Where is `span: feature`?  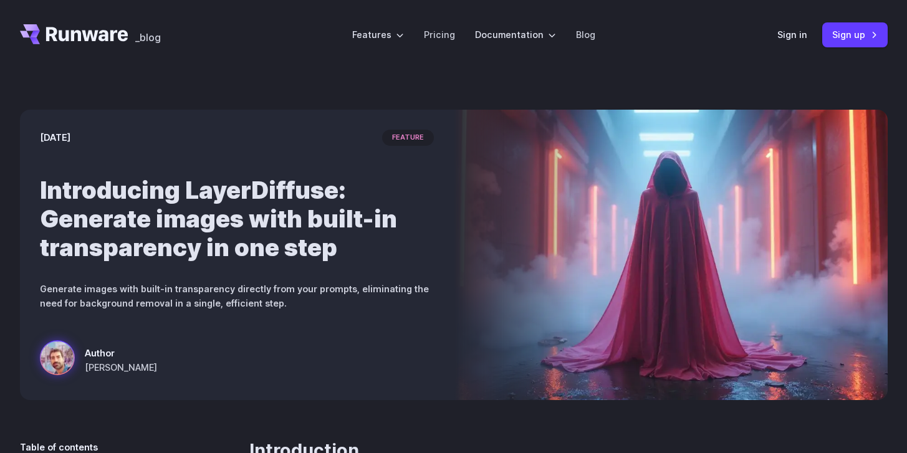
span: feature is located at coordinates (408, 138).